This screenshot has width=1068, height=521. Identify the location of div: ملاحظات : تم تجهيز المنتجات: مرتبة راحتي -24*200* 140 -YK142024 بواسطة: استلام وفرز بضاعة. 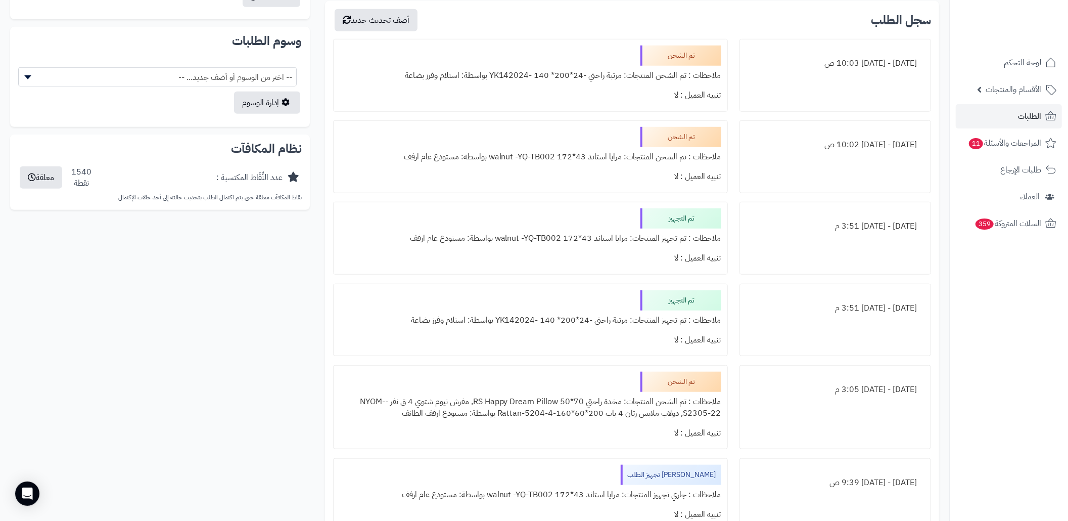
(530, 320).